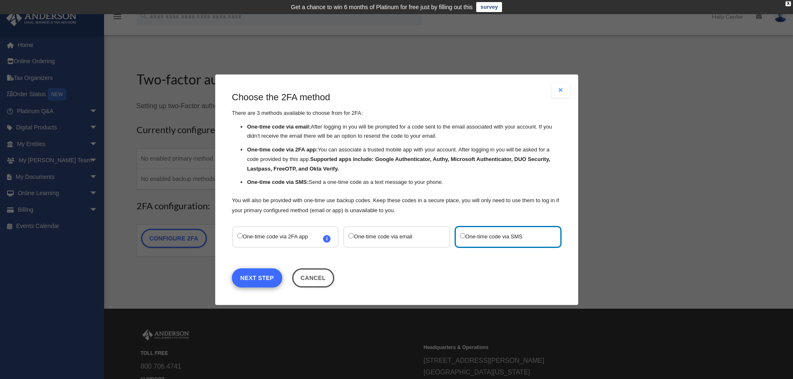 The width and height of the screenshot is (793, 379). I want to click on li: Send a one-time code as a text message to your phone., so click(404, 182).